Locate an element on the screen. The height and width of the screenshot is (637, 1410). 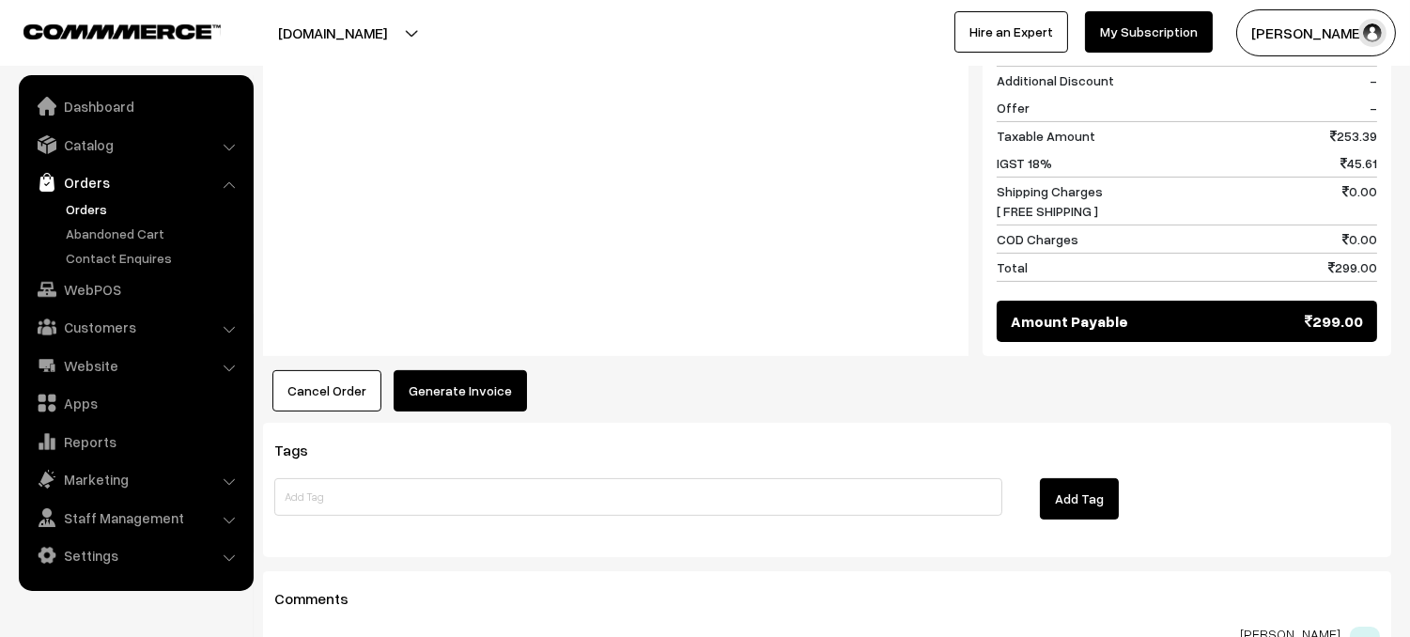
a: Contact Enquires is located at coordinates (154, 257).